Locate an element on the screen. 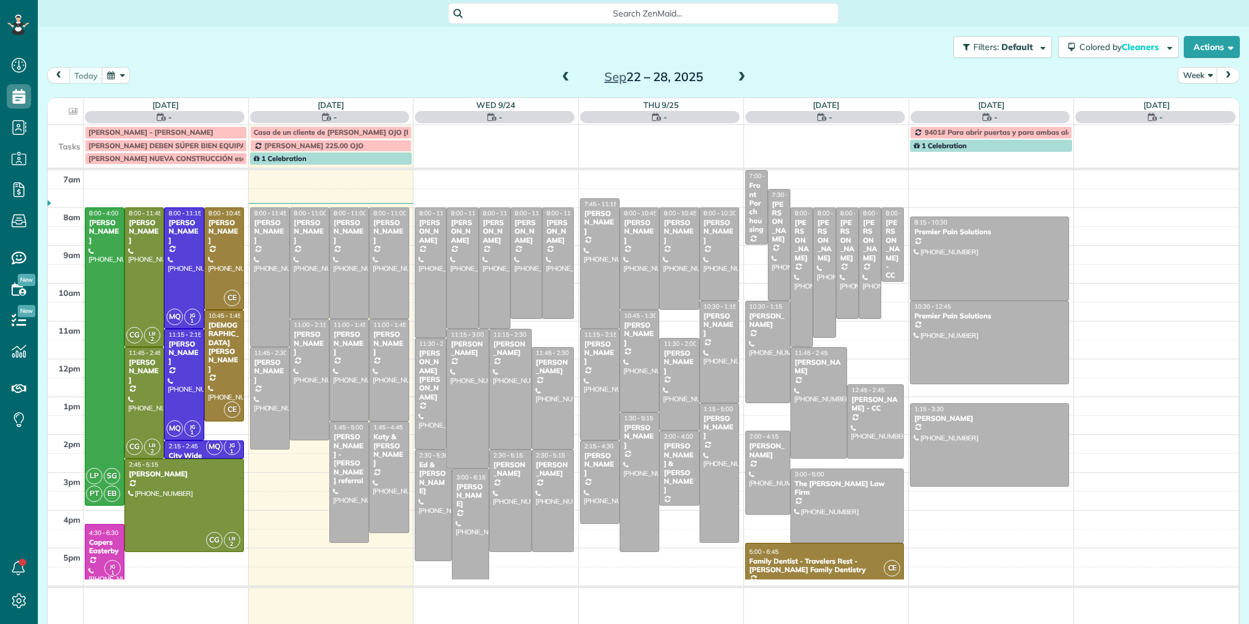 This screenshot has height=624, width=1249. span: 7am is located at coordinates (72, 179).